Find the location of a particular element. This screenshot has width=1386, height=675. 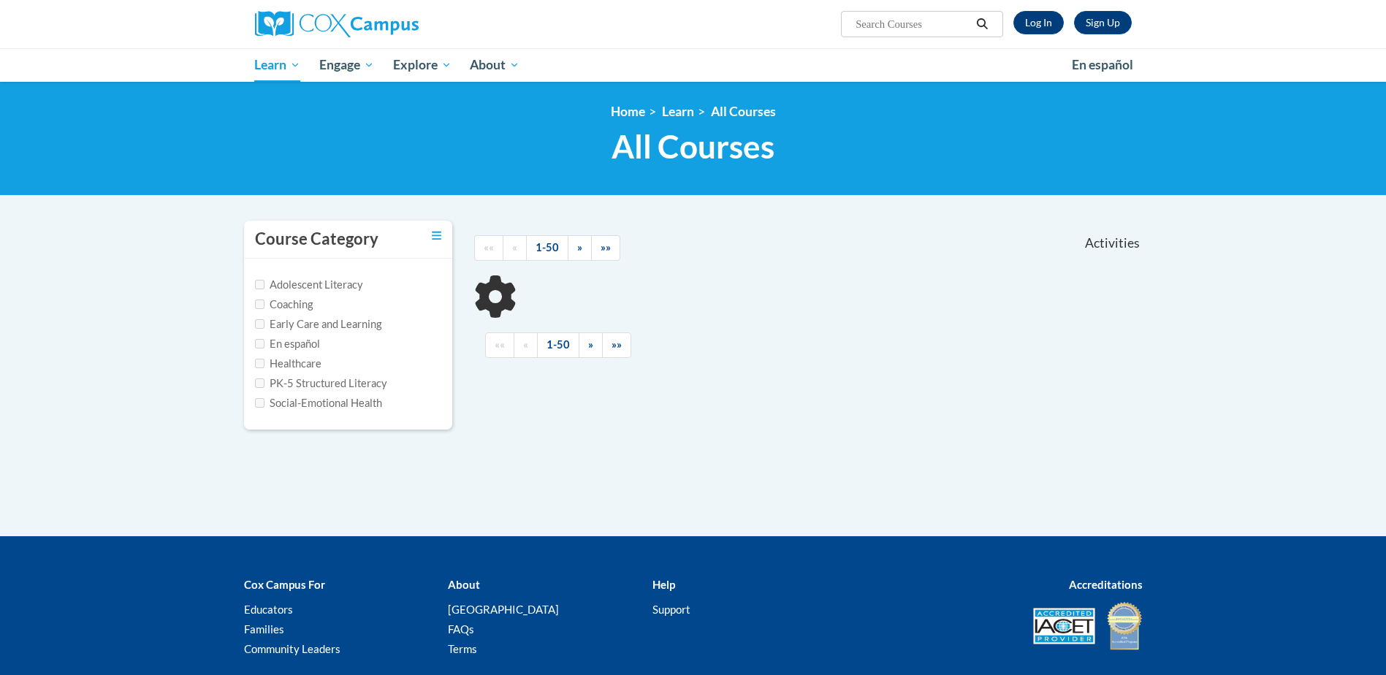

label: Early Care and Learning is located at coordinates (318, 324).